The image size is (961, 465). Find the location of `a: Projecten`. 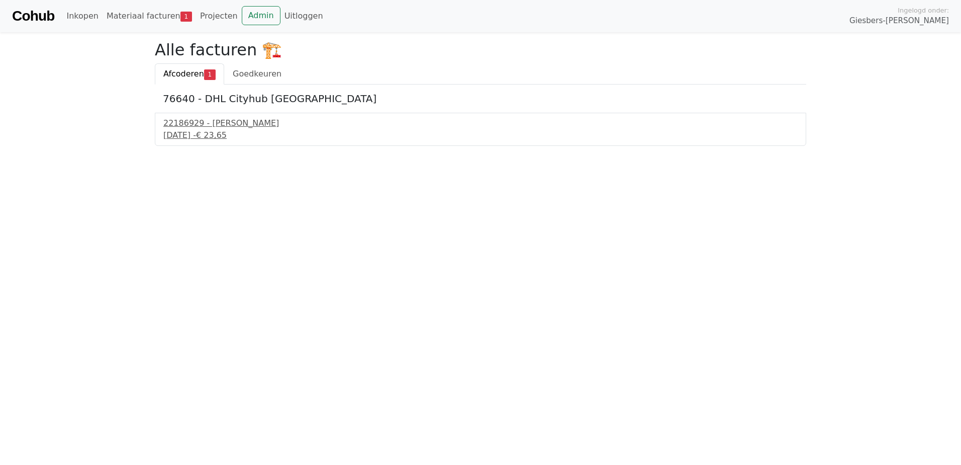

a: Projecten is located at coordinates (219, 16).